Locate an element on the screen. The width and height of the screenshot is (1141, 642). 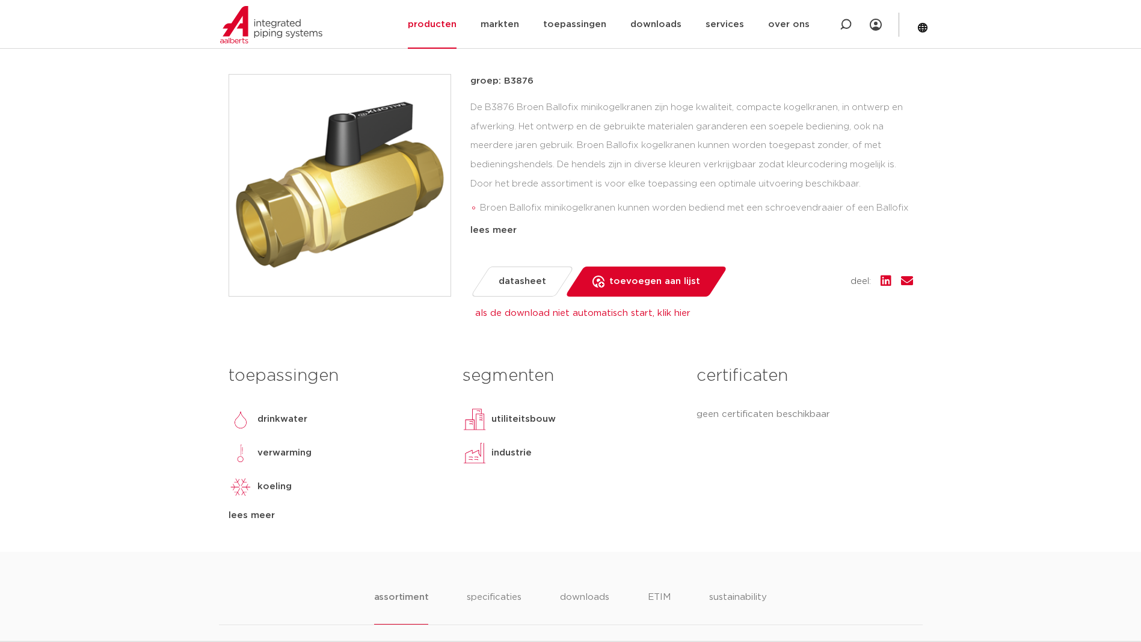
img: industrie is located at coordinates (474, 453).